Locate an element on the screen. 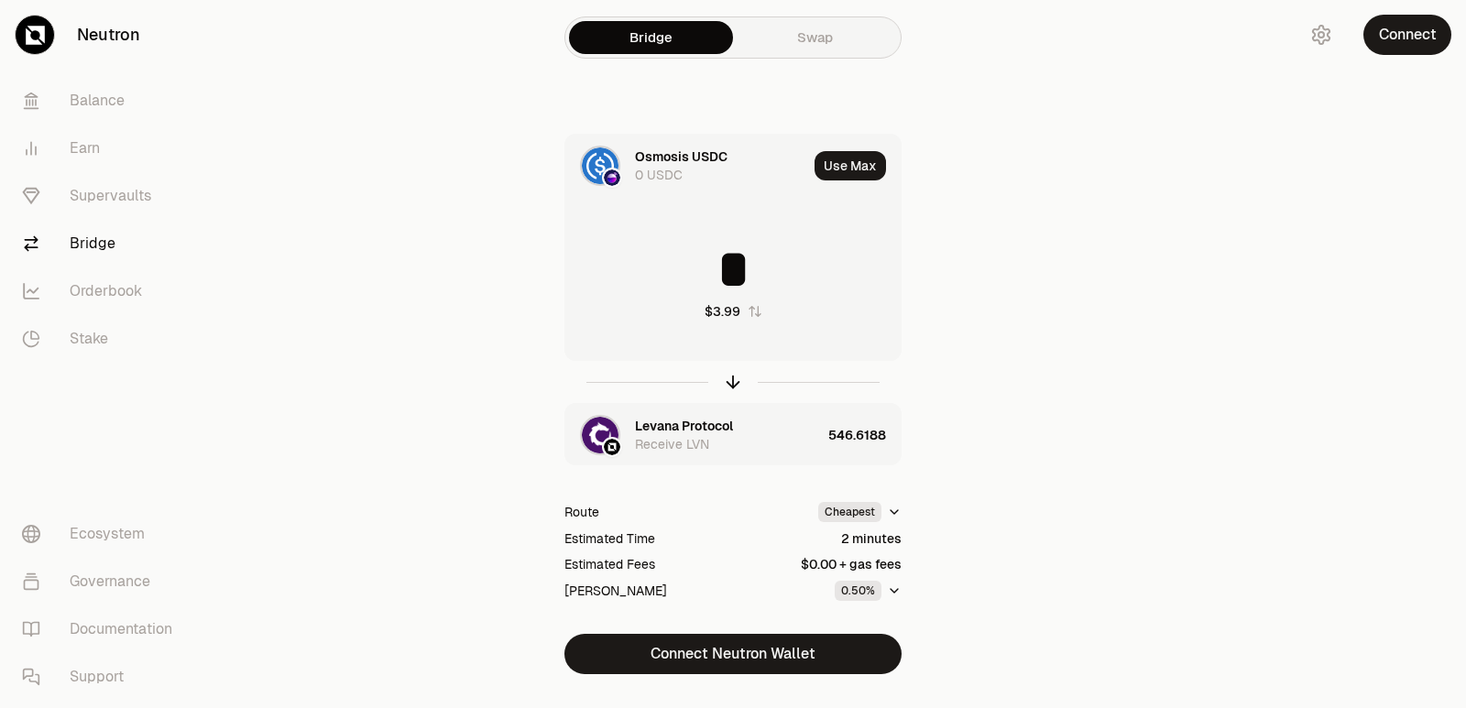 Image resolution: width=1466 pixels, height=708 pixels. div: Levana Protocol is located at coordinates (683, 426).